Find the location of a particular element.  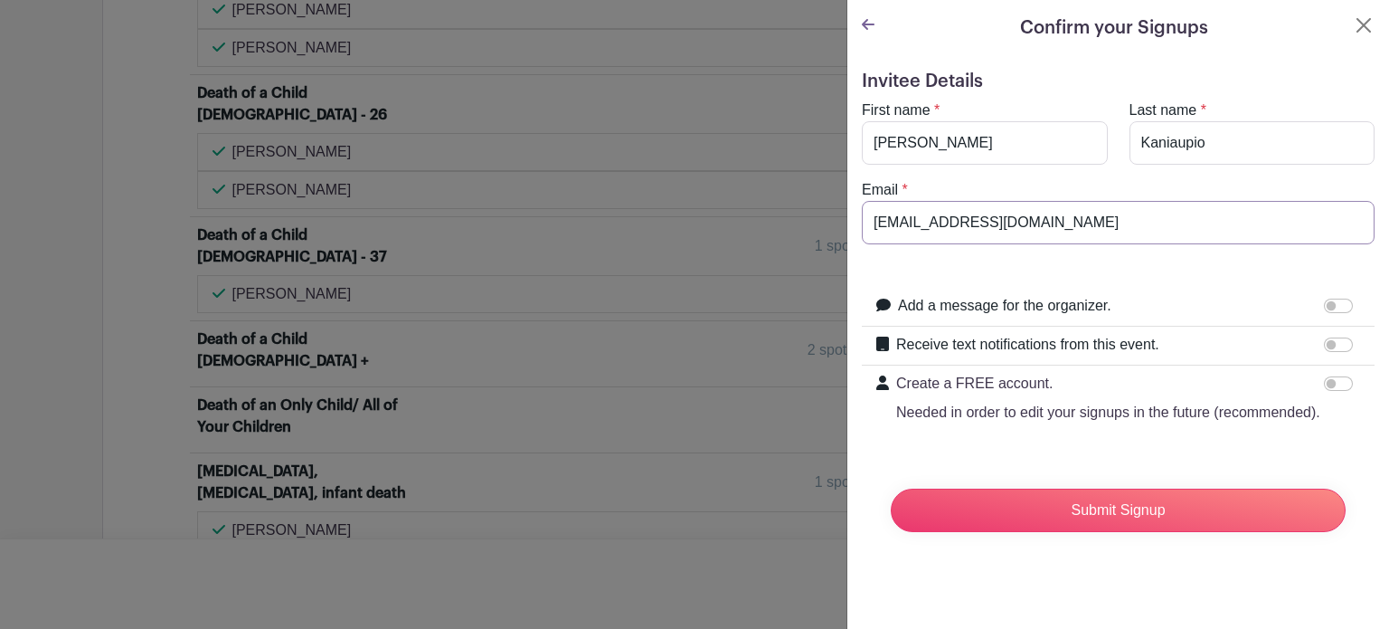

label: First name is located at coordinates (896, 110).